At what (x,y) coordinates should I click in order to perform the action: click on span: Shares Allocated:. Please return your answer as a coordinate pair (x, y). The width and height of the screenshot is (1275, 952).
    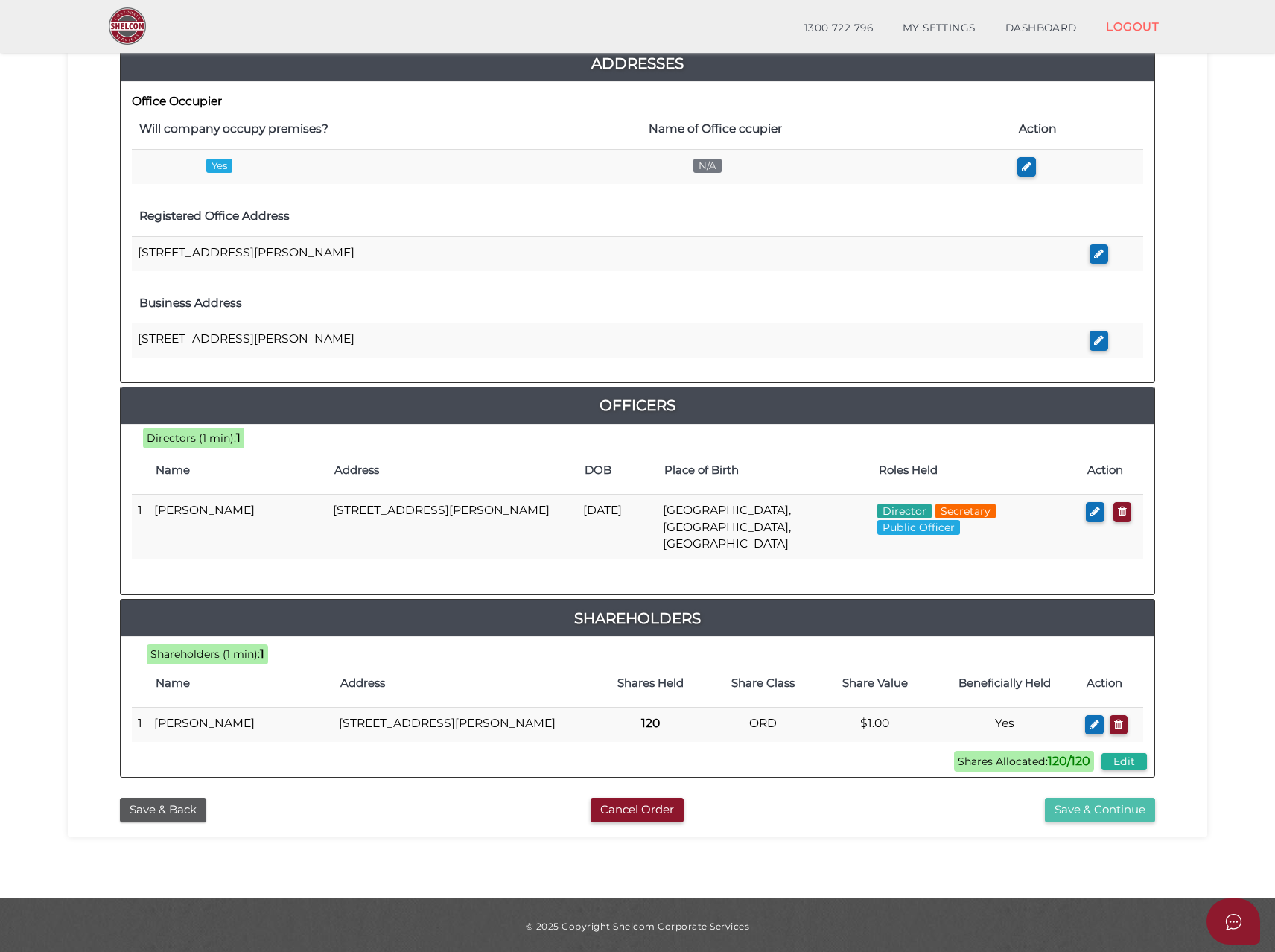
    Looking at the image, I should click on (1025, 761).